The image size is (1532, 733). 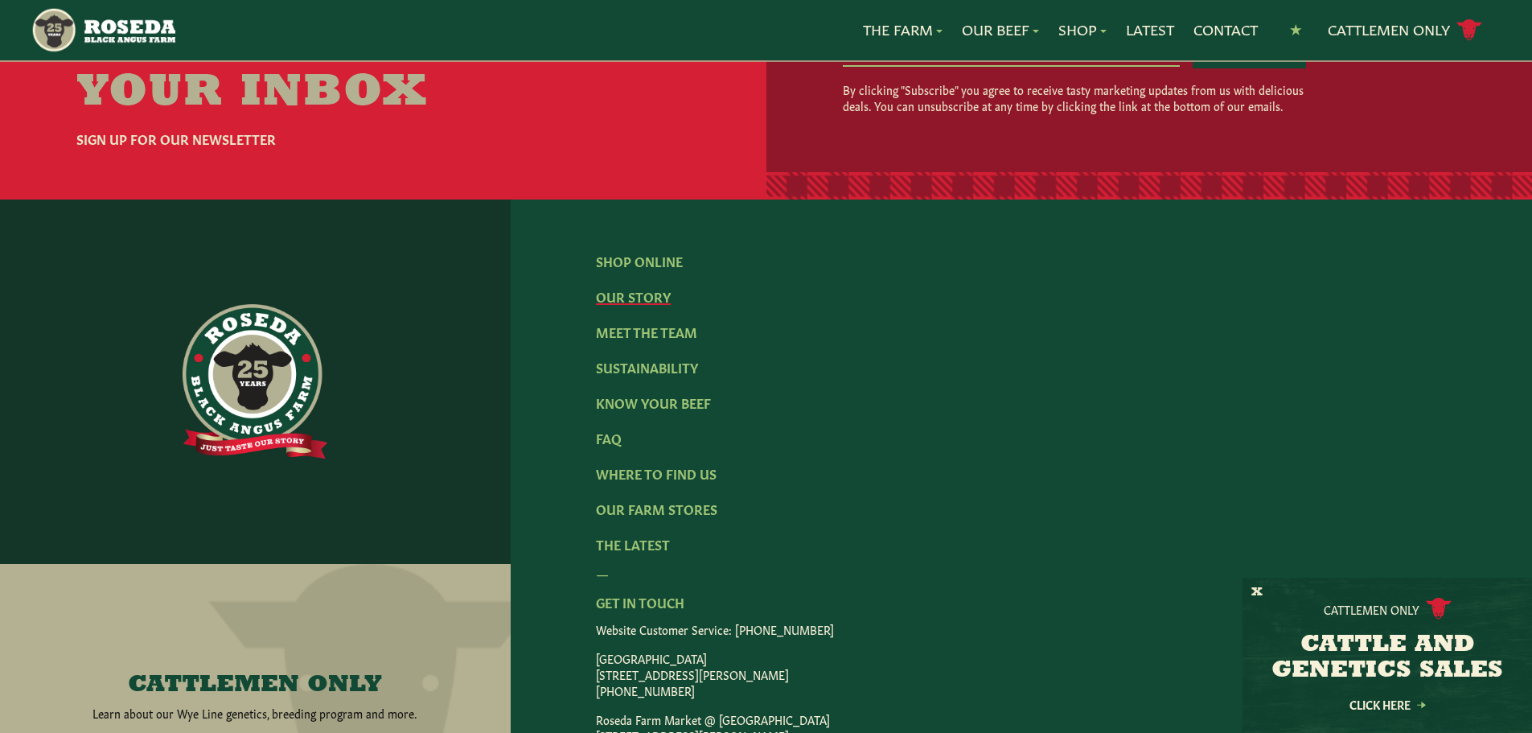 What do you see at coordinates (255, 685) in the screenshot?
I see `h4: CATTLEMEN ONLY` at bounding box center [255, 685].